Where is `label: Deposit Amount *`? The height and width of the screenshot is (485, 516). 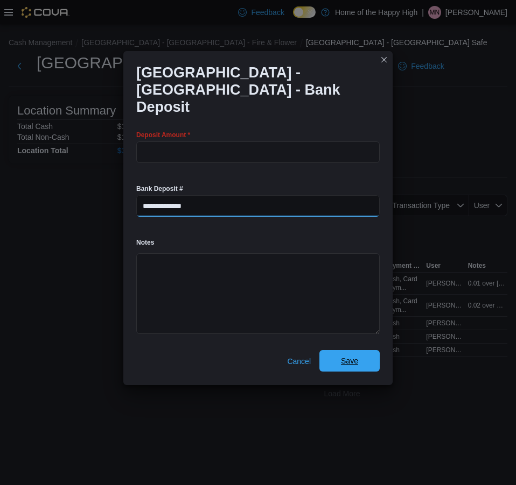
label: Deposit Amount * is located at coordinates (163, 135).